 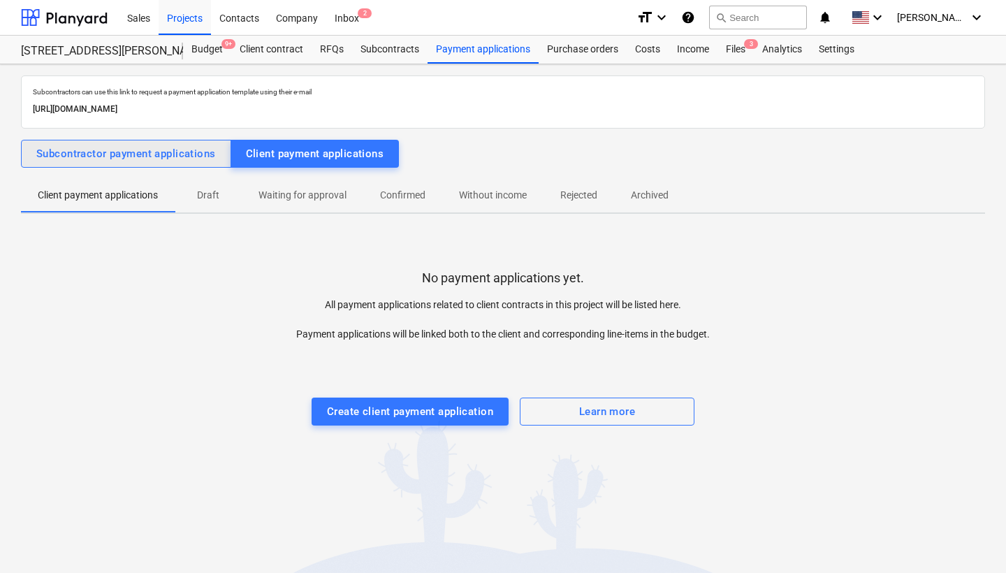 I want to click on div: Analytics, so click(x=782, y=50).